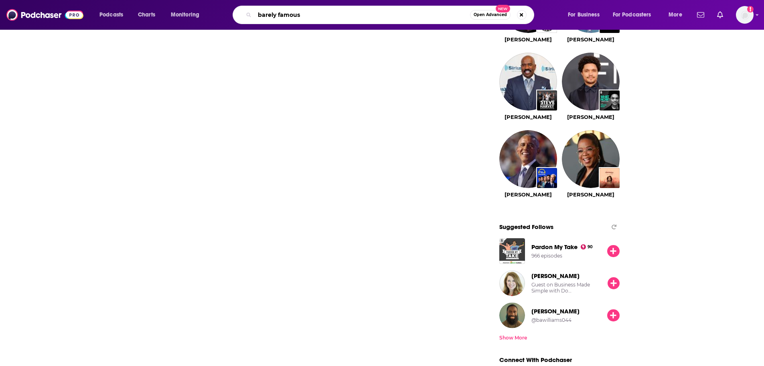  What do you see at coordinates (185, 15) in the screenshot?
I see `span: Monitoring` at bounding box center [185, 15].